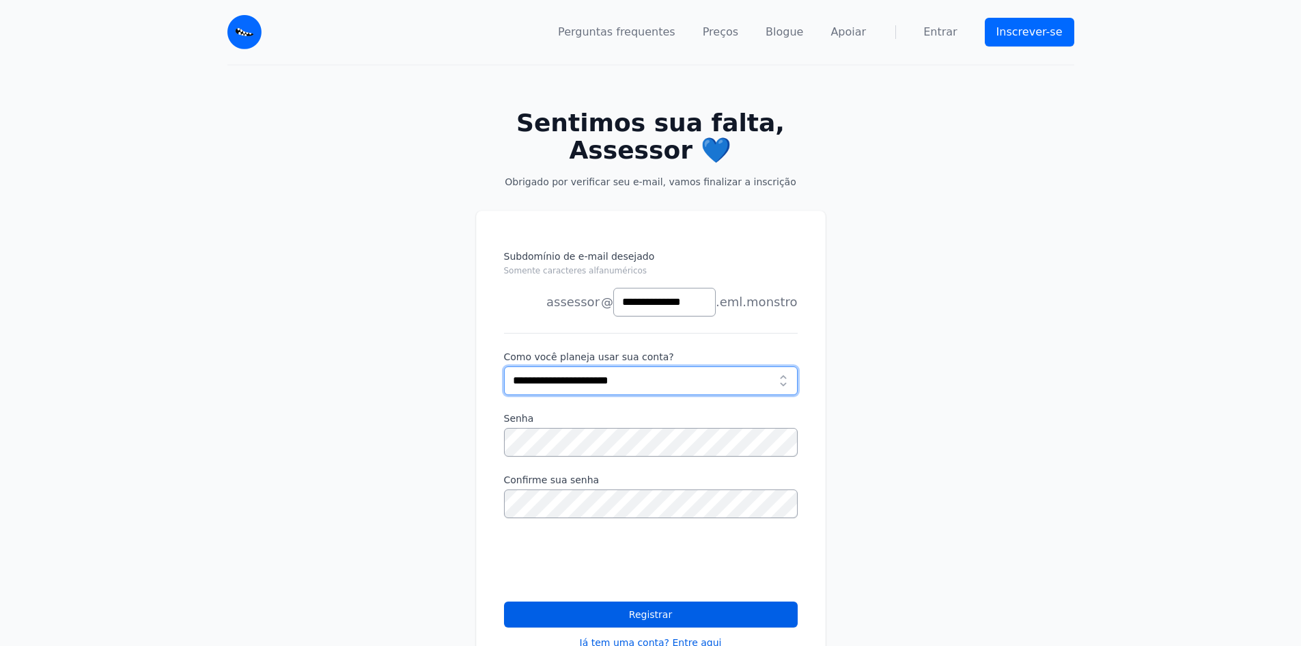 The height and width of the screenshot is (646, 1301). Describe the element at coordinates (576, 271) in the screenshot. I see `font: Somente caracteres alfanuméricos` at that location.